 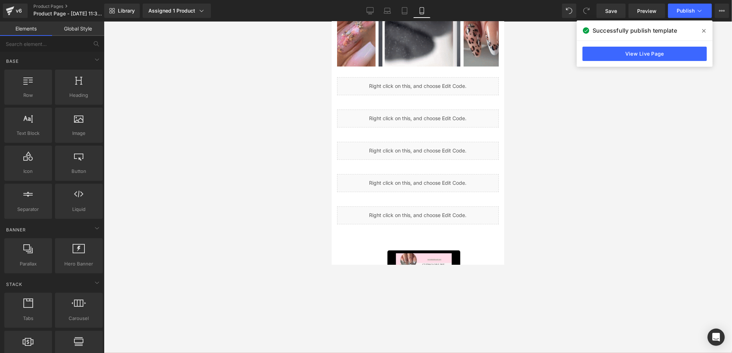 I want to click on span: Heading, so click(x=79, y=95).